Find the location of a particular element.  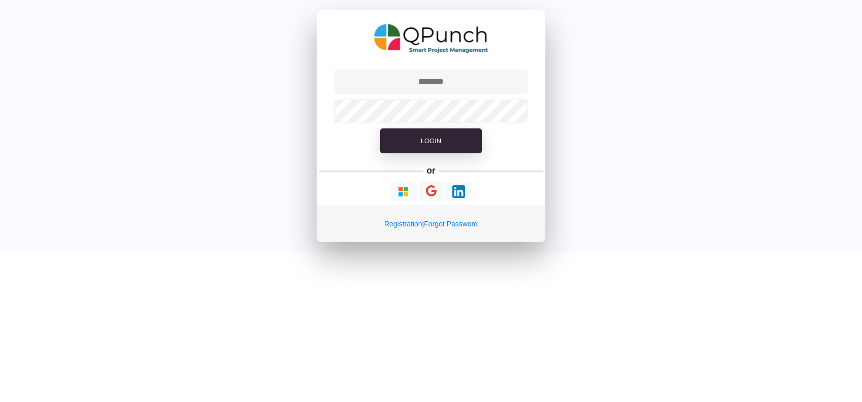

button: Continue With Google is located at coordinates (431, 192).